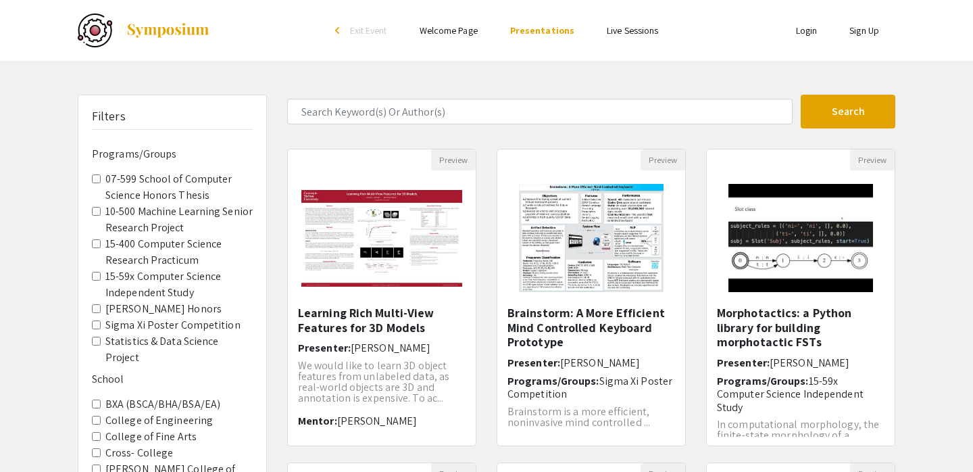 The image size is (973, 472). What do you see at coordinates (382, 382) in the screenshot?
I see `p: We would like to learn 3D object features from unlabeled data, as real-world objects are 3D and a...` at bounding box center [382, 382].